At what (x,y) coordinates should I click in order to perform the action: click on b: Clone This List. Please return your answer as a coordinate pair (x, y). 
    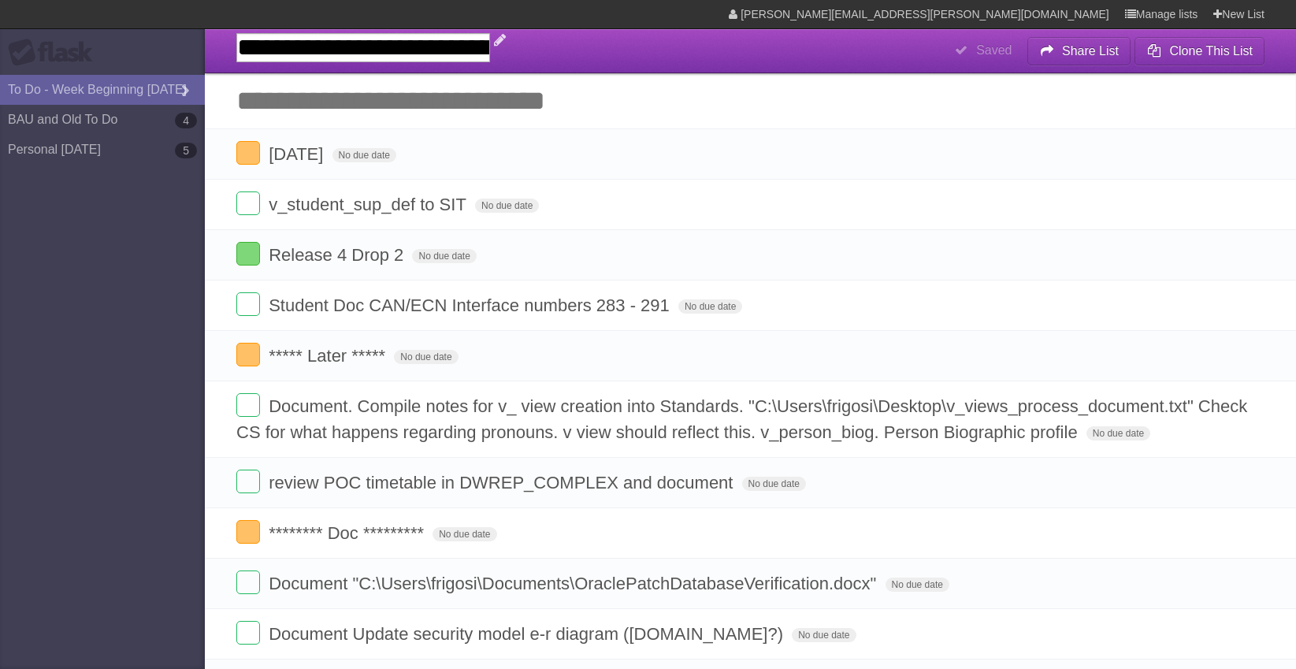
    Looking at the image, I should click on (1211, 50).